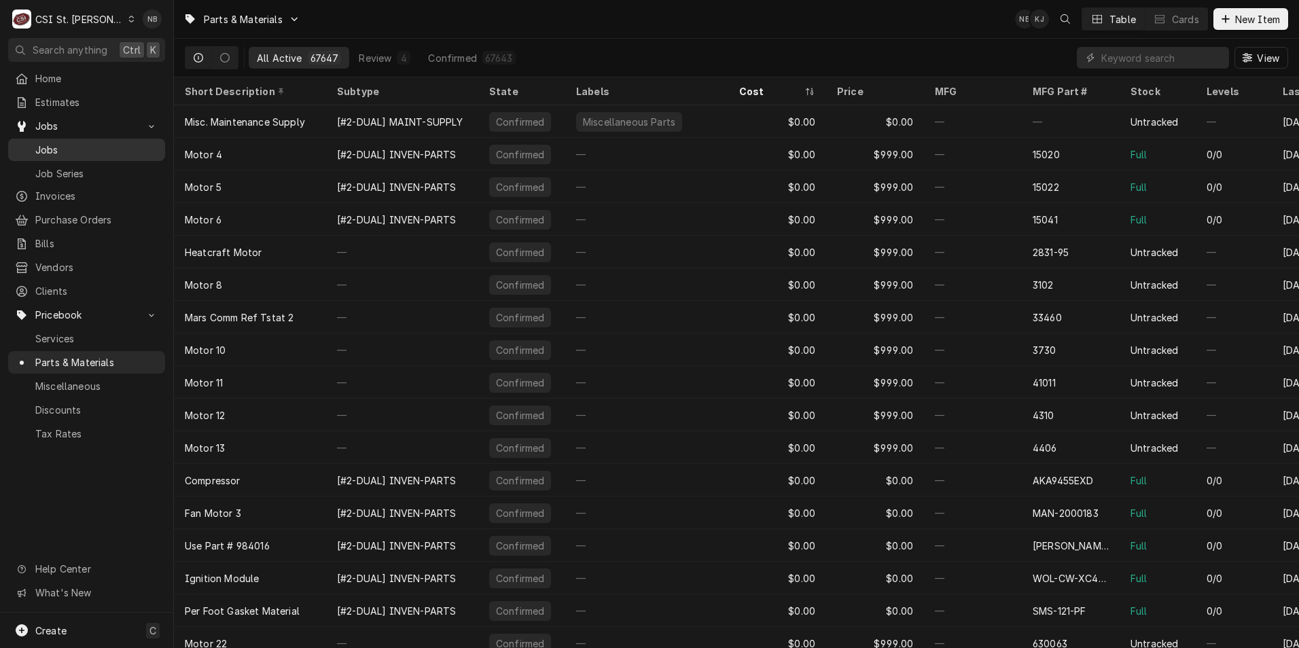 The height and width of the screenshot is (648, 1299). I want to click on a: Invoices, so click(86, 196).